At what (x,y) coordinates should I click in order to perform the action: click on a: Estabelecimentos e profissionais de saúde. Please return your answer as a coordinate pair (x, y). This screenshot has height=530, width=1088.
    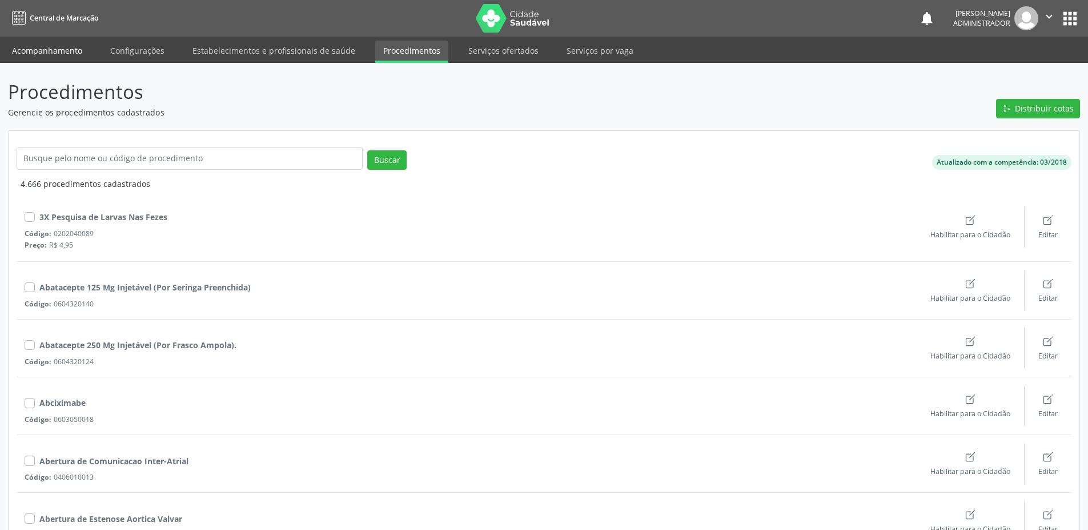
    Looking at the image, I should click on (274, 50).